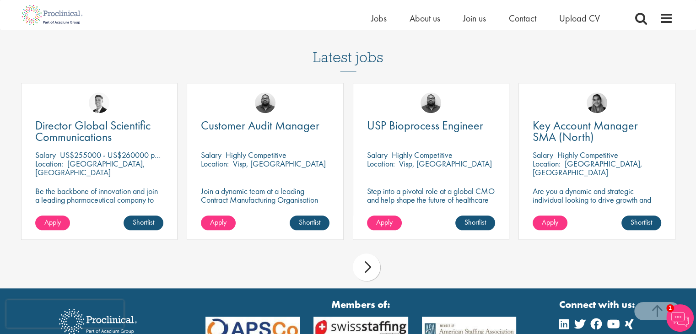 Image resolution: width=696 pixels, height=334 pixels. Describe the element at coordinates (425, 125) in the screenshot. I see `span: USP Bioprocess Engineer` at that location.